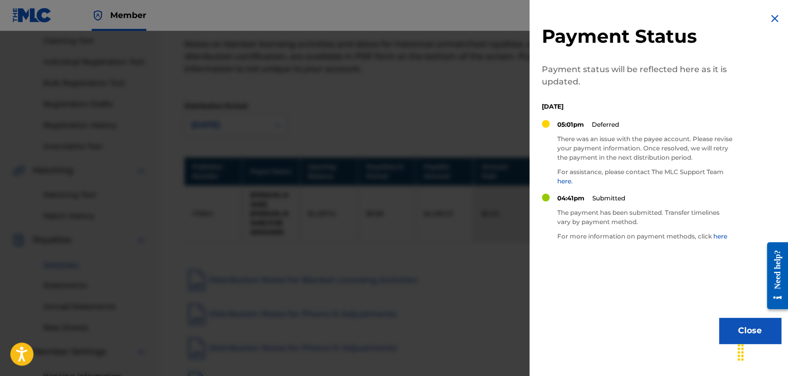  What do you see at coordinates (18, 35) in the screenshot?
I see `div: Need help?` at bounding box center [18, 35].